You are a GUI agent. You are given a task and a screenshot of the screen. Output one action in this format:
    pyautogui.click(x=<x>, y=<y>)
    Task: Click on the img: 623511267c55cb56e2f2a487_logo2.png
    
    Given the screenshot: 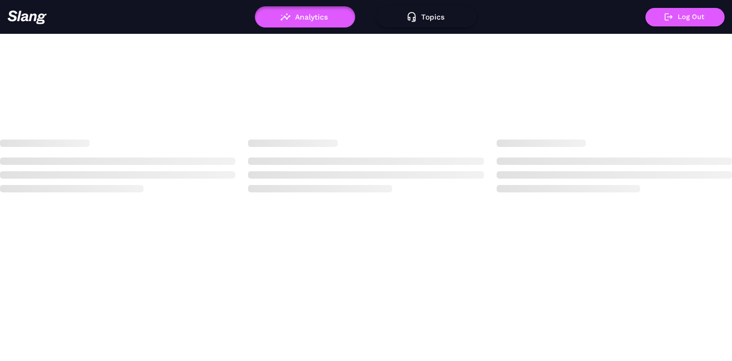 What is the action you would take?
    pyautogui.click(x=27, y=17)
    